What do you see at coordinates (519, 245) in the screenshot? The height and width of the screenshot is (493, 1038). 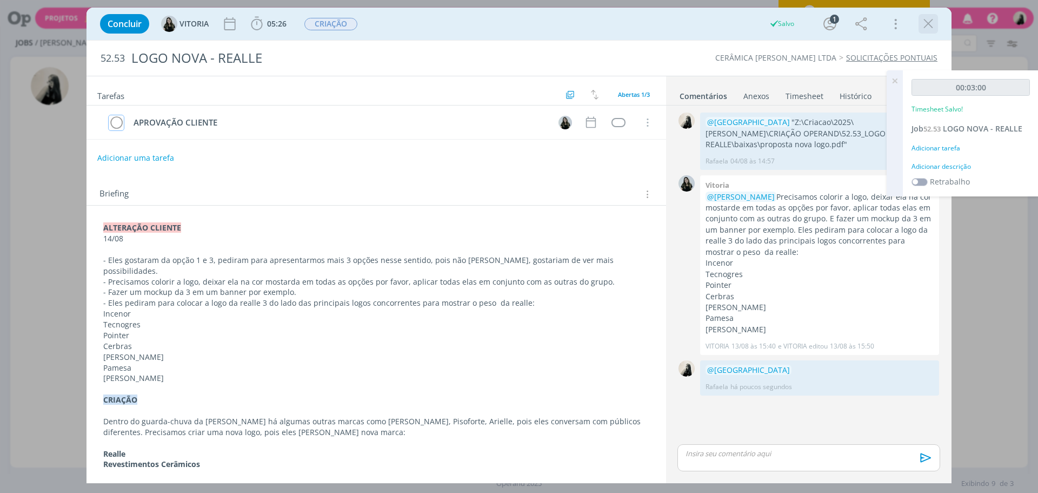 I see `div: dialog` at bounding box center [519, 245].